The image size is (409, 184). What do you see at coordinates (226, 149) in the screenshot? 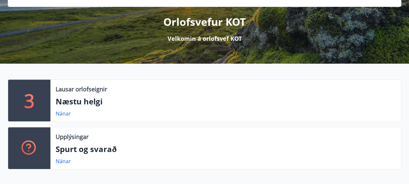
I see `p: Spurt og svarað` at bounding box center [226, 149].